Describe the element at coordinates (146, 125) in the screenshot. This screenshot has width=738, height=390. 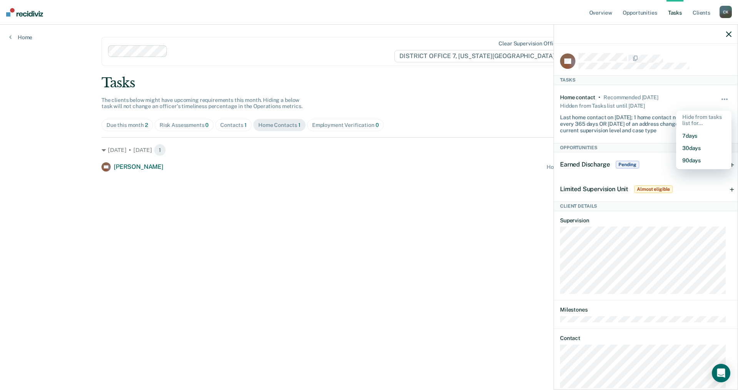
I see `span: 2` at that location.